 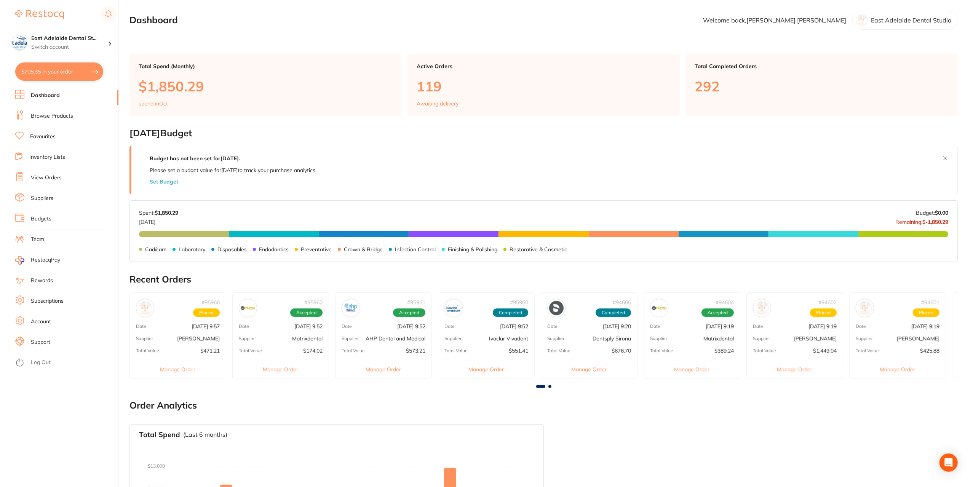 What do you see at coordinates (930, 302) in the screenshot?
I see `p: # 94601` at bounding box center [930, 302].